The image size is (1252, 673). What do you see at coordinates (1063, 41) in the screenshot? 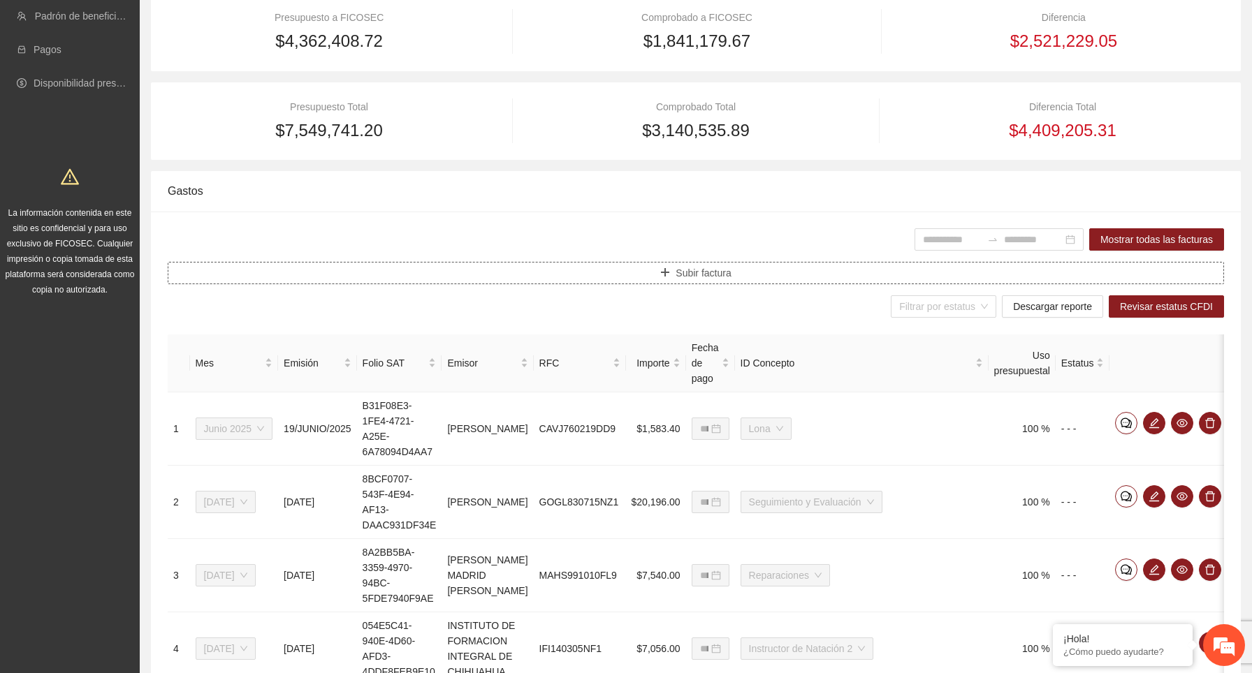
I see `span: $2,521,229.05` at bounding box center [1063, 41].